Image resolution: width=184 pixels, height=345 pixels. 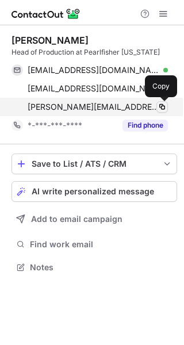 What do you see at coordinates (101, 268) in the screenshot?
I see `span: Notes` at bounding box center [101, 268].